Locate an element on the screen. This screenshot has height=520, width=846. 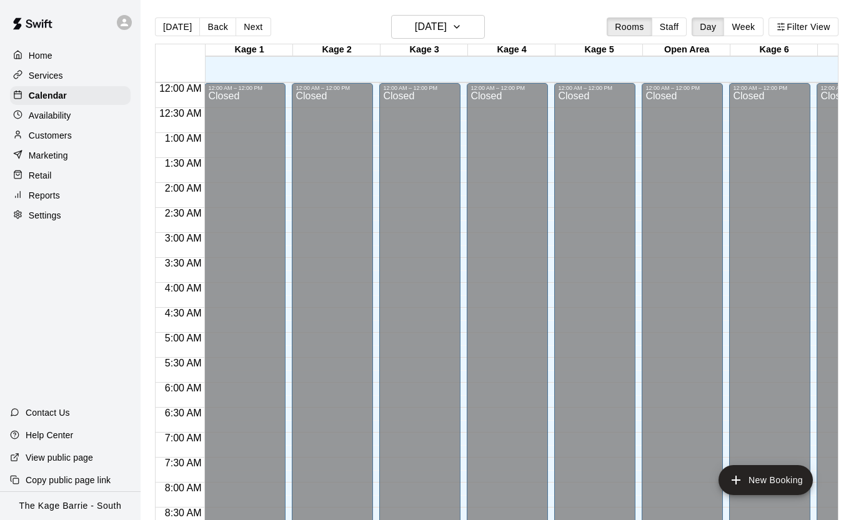
p: Reports is located at coordinates (44, 196).